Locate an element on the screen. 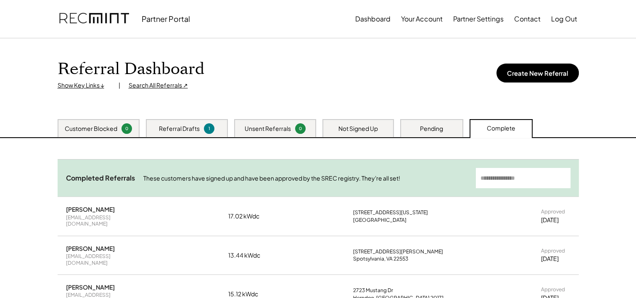 The image size is (636, 298). div: Partner Portal is located at coordinates (166, 19).